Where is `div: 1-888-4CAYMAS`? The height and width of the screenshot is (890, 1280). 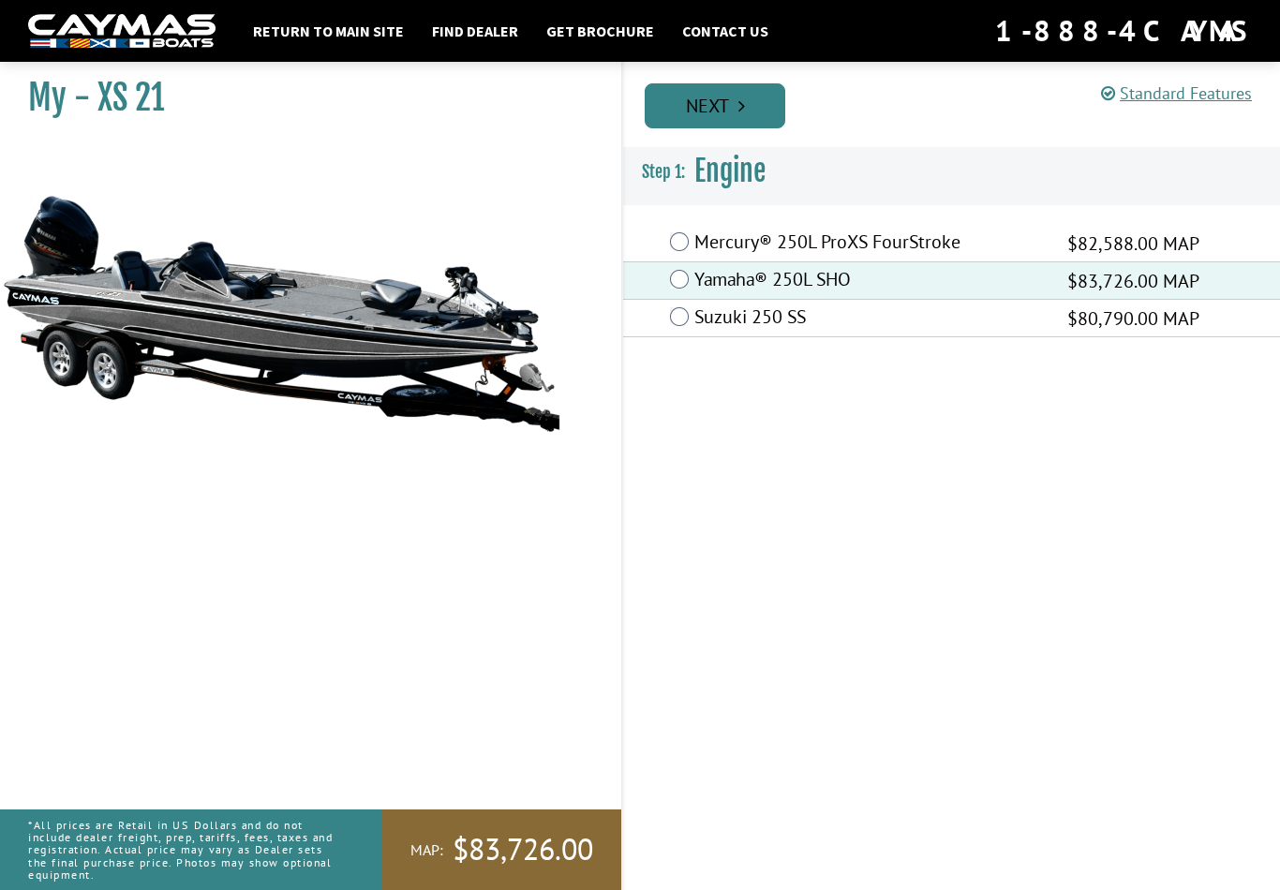 div: 1-888-4CAYMAS is located at coordinates (1123, 31).